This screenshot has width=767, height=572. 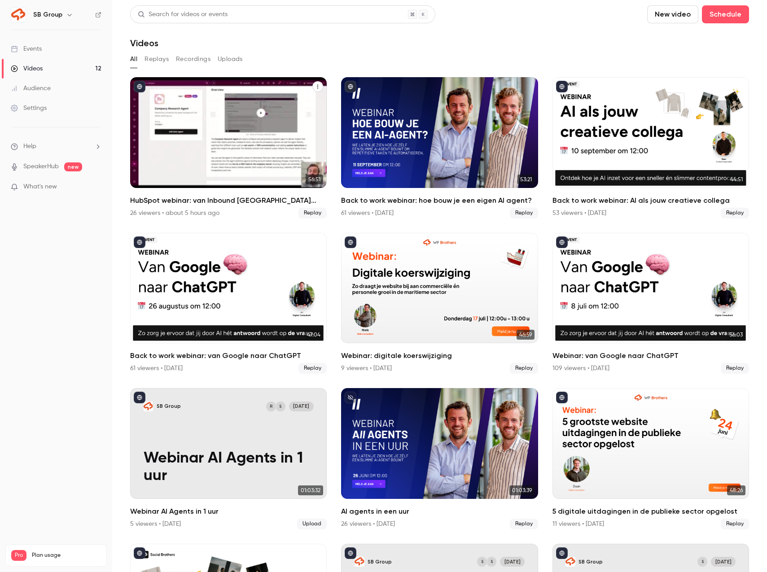 What do you see at coordinates (314, 180) in the screenshot?
I see `span: 56:51` at bounding box center [314, 180].